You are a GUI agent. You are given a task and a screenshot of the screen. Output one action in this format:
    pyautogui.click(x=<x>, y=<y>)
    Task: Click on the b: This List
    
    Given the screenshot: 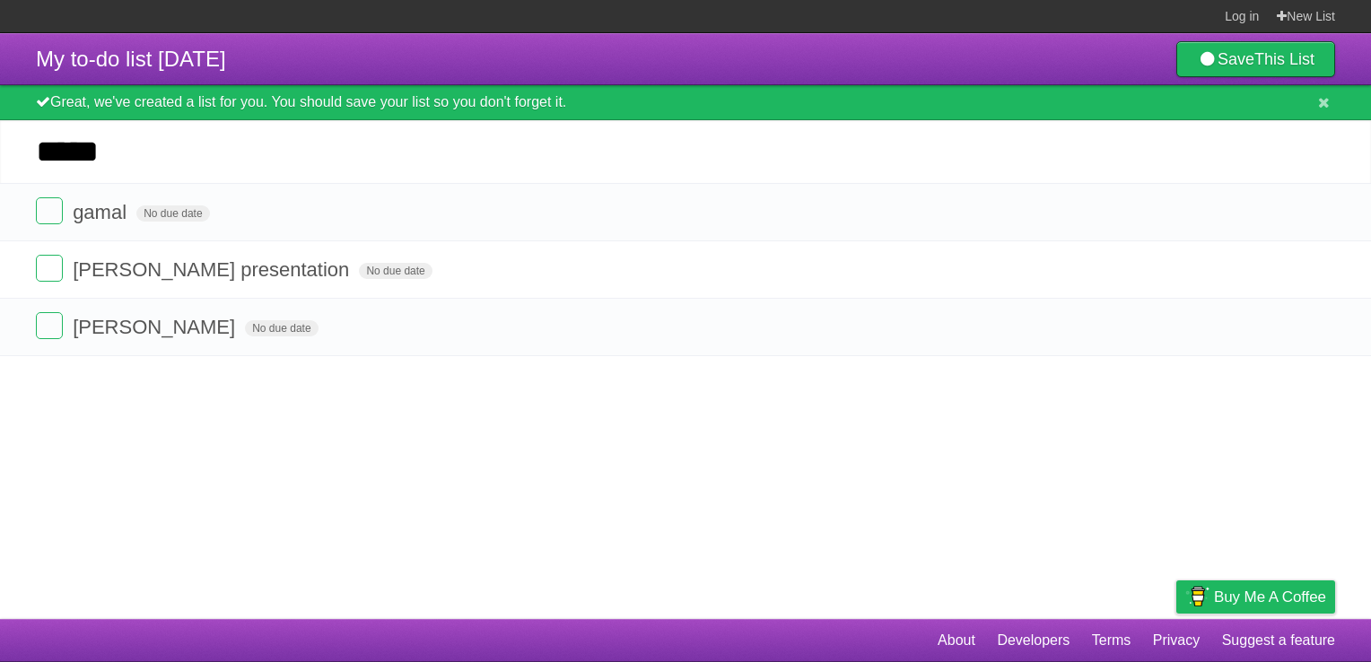 What is the action you would take?
    pyautogui.click(x=1284, y=59)
    